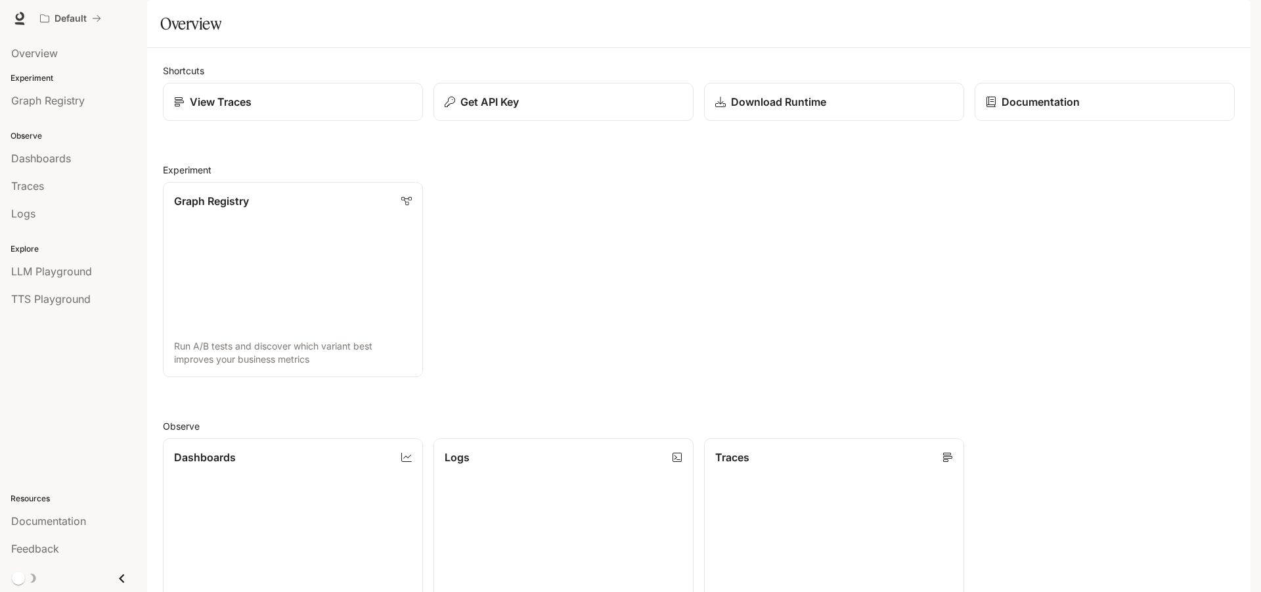 The width and height of the screenshot is (1261, 592). I want to click on h2: Shortcuts, so click(699, 70).